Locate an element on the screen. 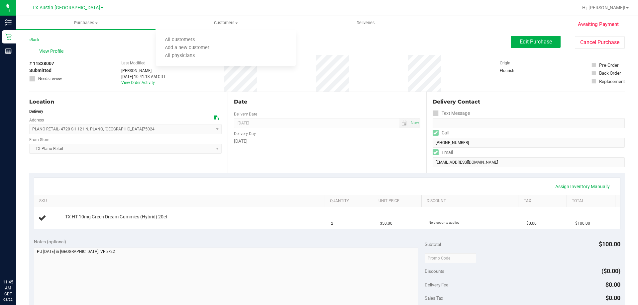  a: Back is located at coordinates (34, 40).